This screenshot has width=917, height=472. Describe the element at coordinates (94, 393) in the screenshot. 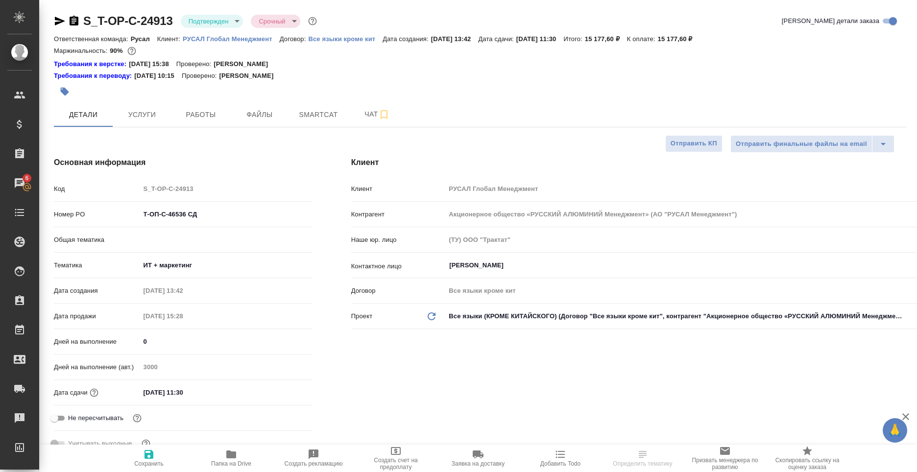

I see `button: Если добавить услуги и заполнить их объемом, то дата рассчитается автоматически` at that location.